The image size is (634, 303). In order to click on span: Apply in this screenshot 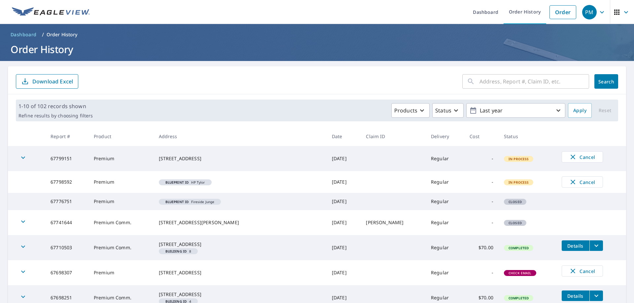, I will do `click(580, 111)`.